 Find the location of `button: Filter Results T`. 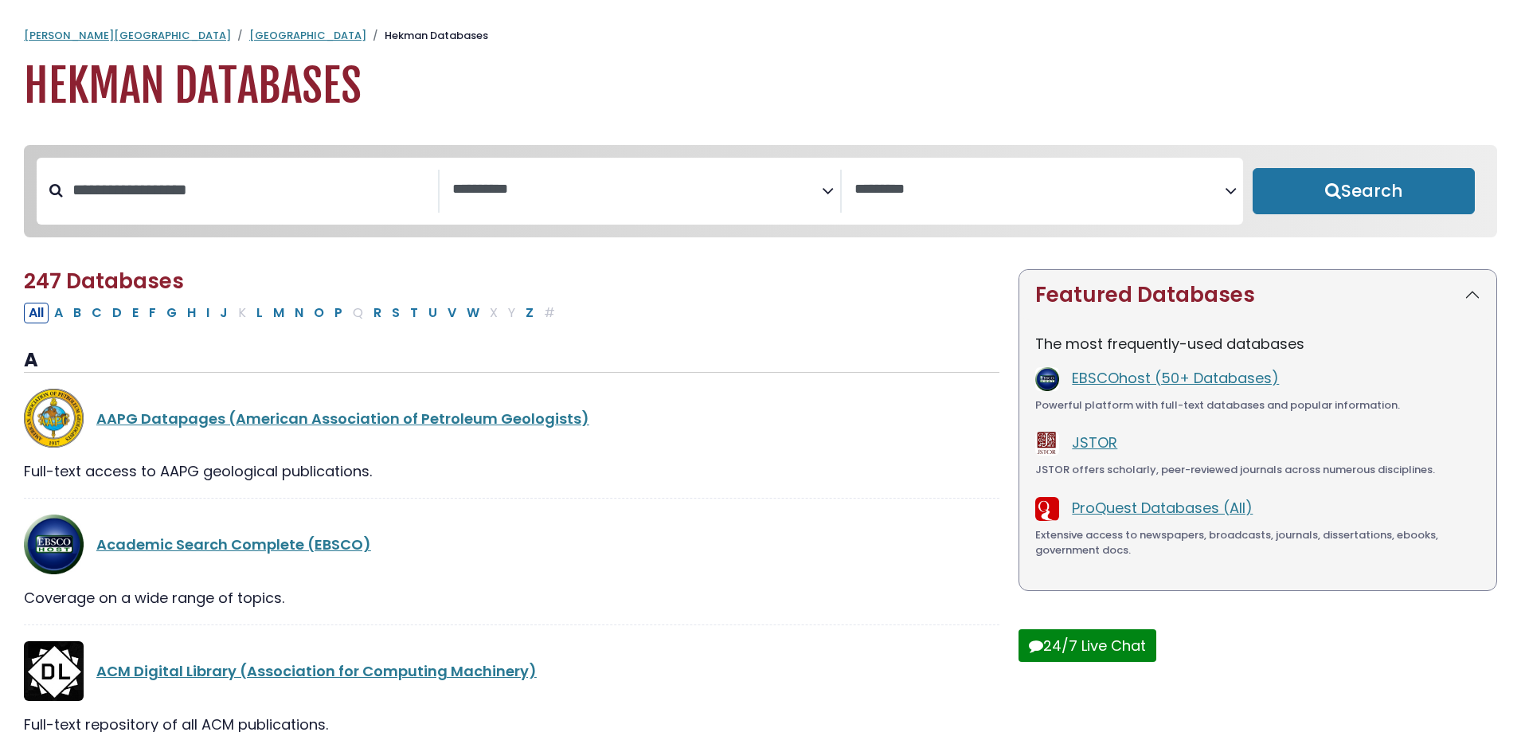

button: Filter Results T is located at coordinates (414, 313).